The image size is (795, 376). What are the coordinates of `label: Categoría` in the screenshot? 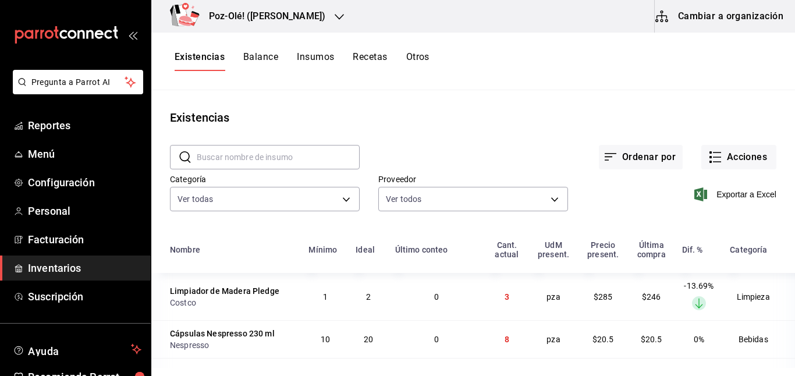 It's located at (265, 179).